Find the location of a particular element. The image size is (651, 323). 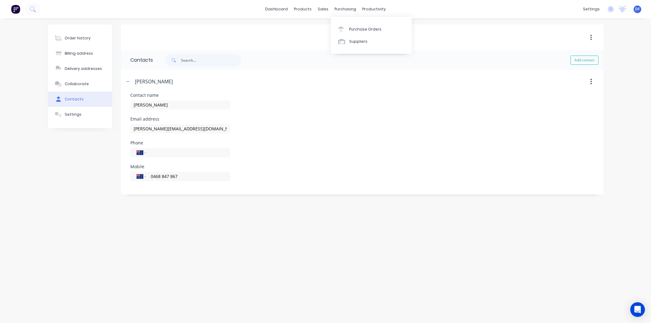

div: productivity is located at coordinates (374, 9).